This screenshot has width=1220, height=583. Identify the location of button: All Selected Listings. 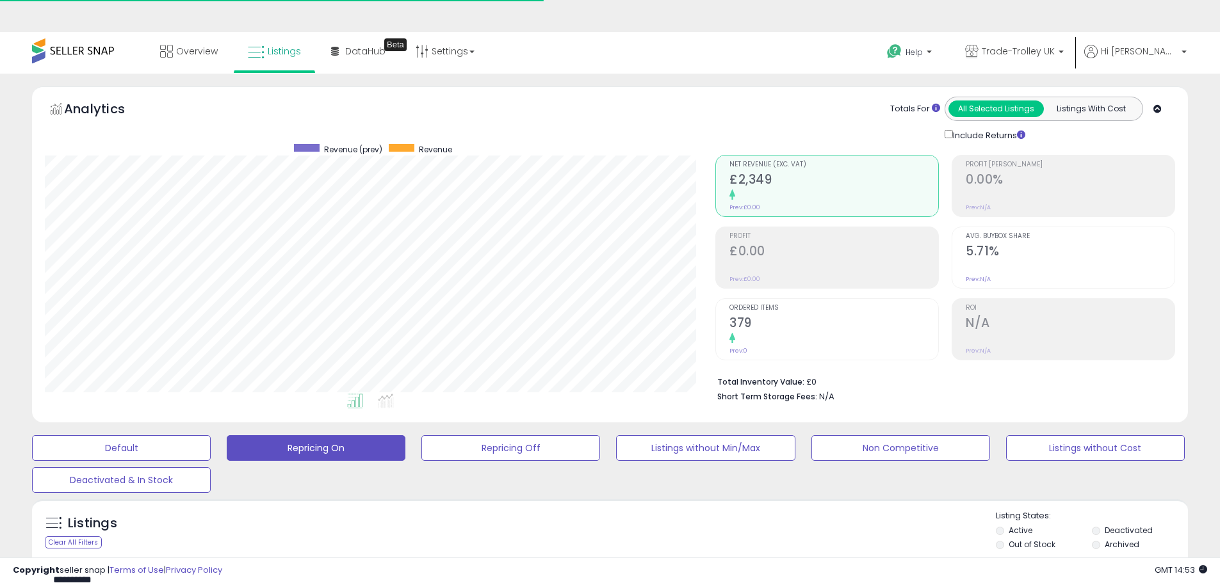
(996, 109).